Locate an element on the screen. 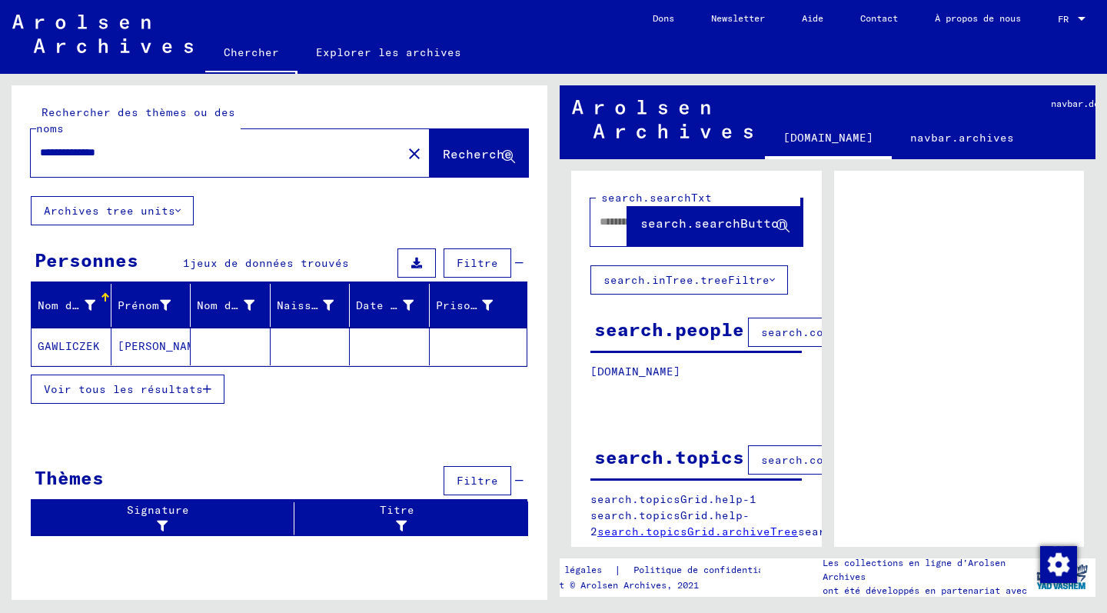 The width and height of the screenshot is (1107, 613). p: Les collections en ligne d'Arolsen Archives is located at coordinates (925, 570).